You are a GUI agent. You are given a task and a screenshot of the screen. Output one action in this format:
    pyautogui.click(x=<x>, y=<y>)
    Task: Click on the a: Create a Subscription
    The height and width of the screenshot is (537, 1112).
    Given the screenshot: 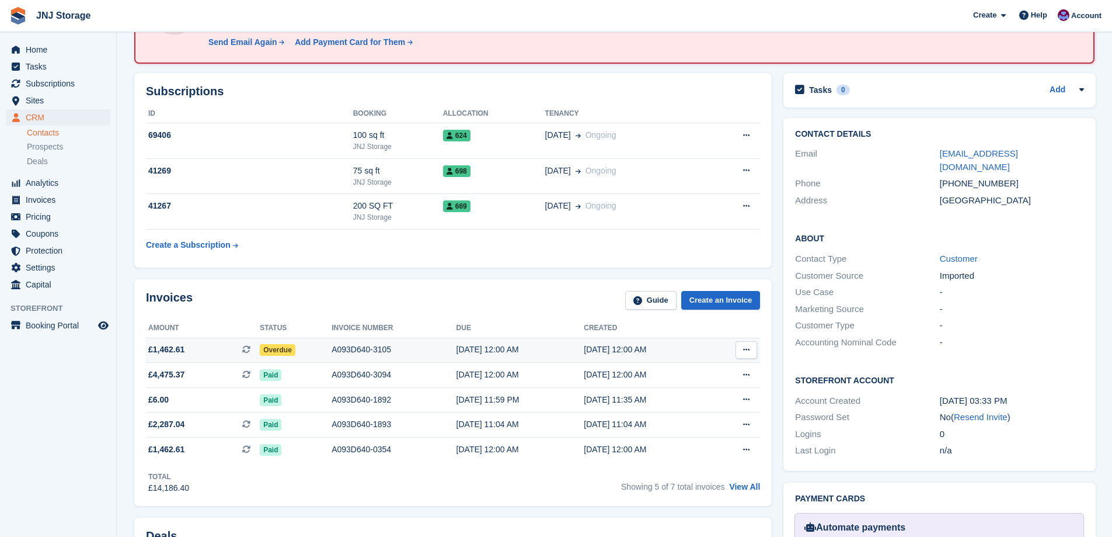 What is the action you would take?
    pyautogui.click(x=192, y=245)
    